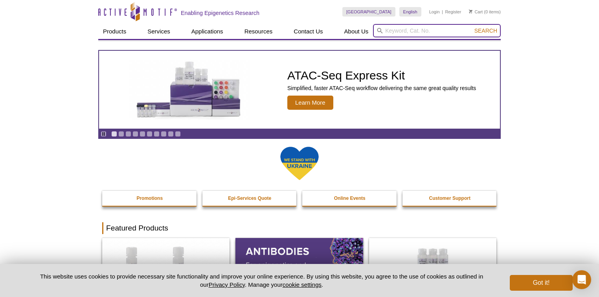 Image resolution: width=599 pixels, height=297 pixels. Describe the element at coordinates (149, 198) in the screenshot. I see `strong: Promotions` at that location.